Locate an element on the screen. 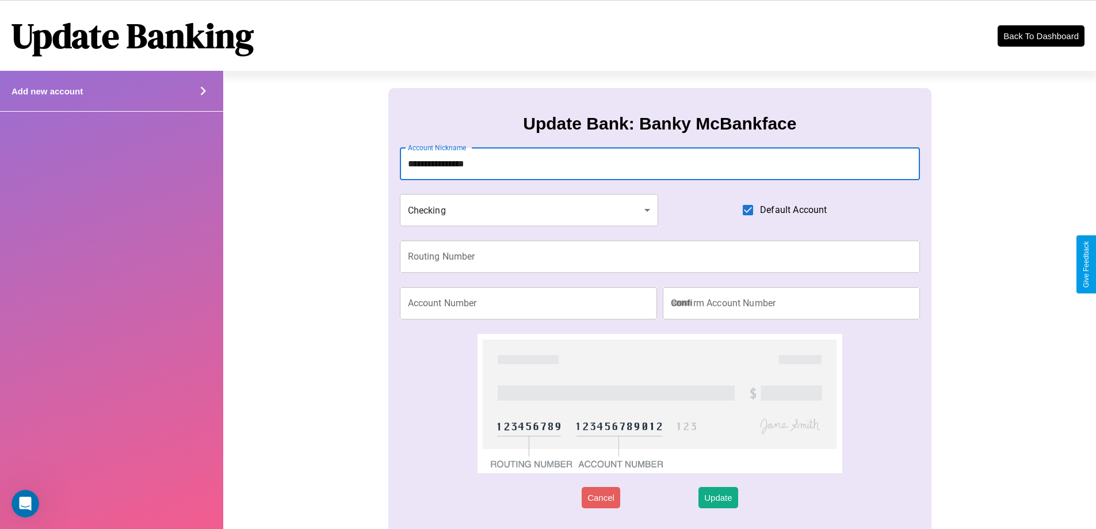  h3: Update Bank: Banky McBankface is located at coordinates (659, 124).